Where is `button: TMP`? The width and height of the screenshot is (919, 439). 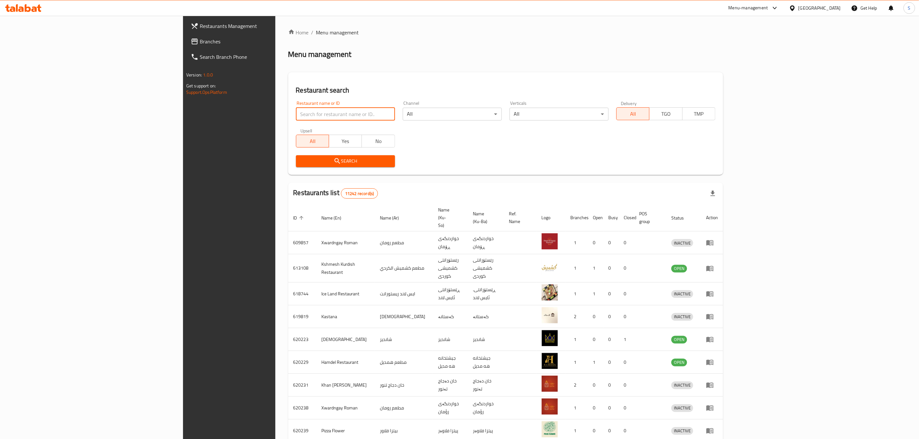
button: TMP is located at coordinates (699, 114).